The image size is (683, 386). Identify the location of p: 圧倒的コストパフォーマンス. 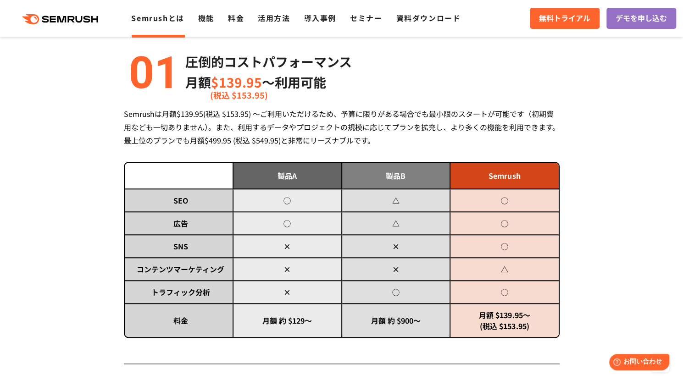
(268, 61).